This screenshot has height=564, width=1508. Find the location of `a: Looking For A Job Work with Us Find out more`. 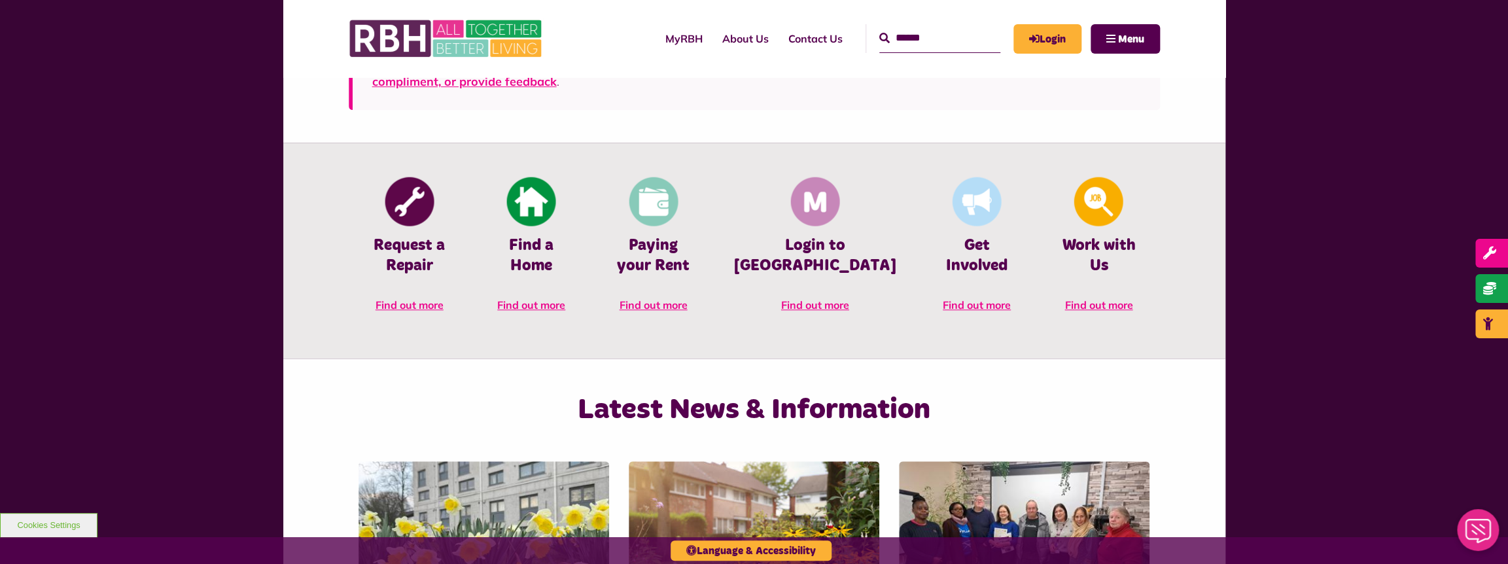

a: Looking For A Job Work with Us Find out more is located at coordinates (1098, 251).